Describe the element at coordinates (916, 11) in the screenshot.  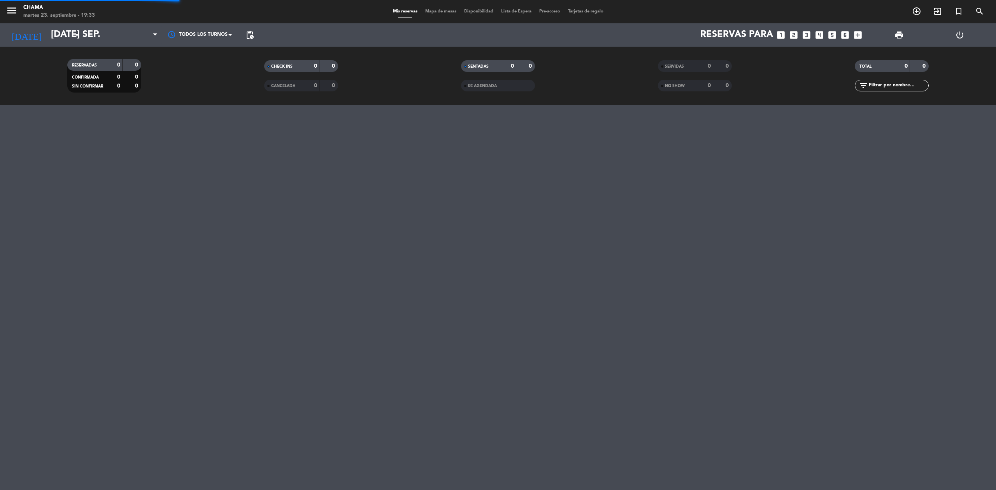
I see `i: add_circle_outline` at that location.